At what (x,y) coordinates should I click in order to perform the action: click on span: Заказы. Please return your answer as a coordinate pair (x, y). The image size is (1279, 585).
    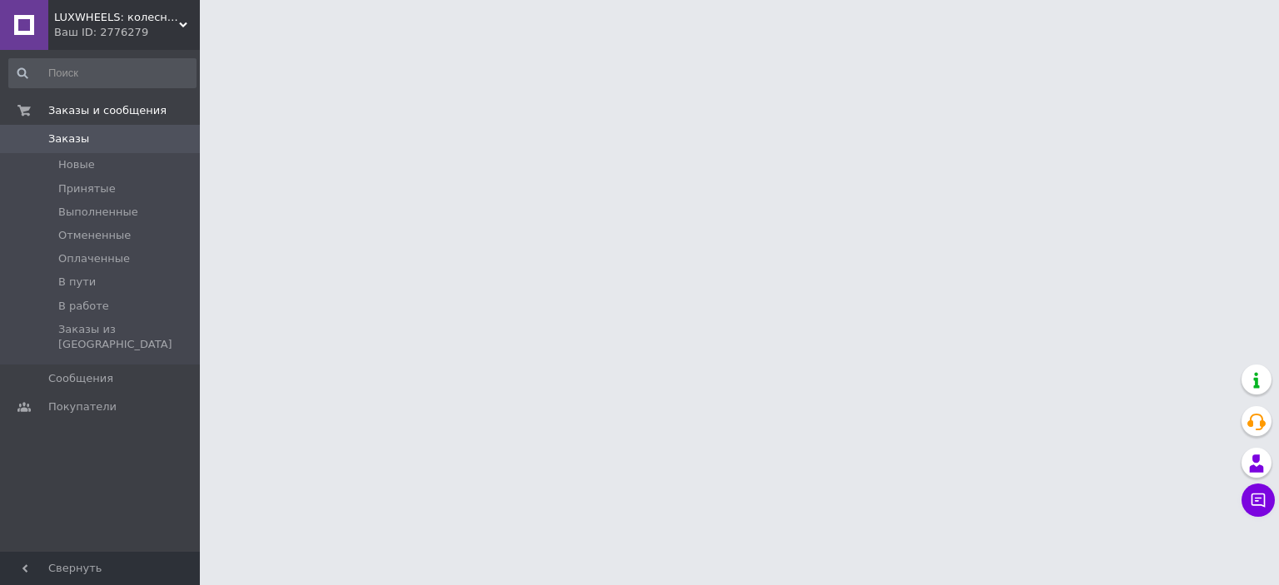
    Looking at the image, I should click on (68, 139).